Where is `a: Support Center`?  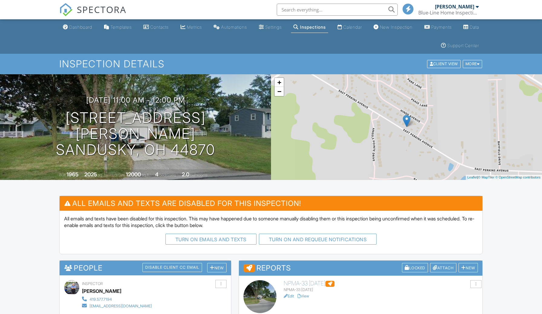 a: Support Center is located at coordinates (460, 46).